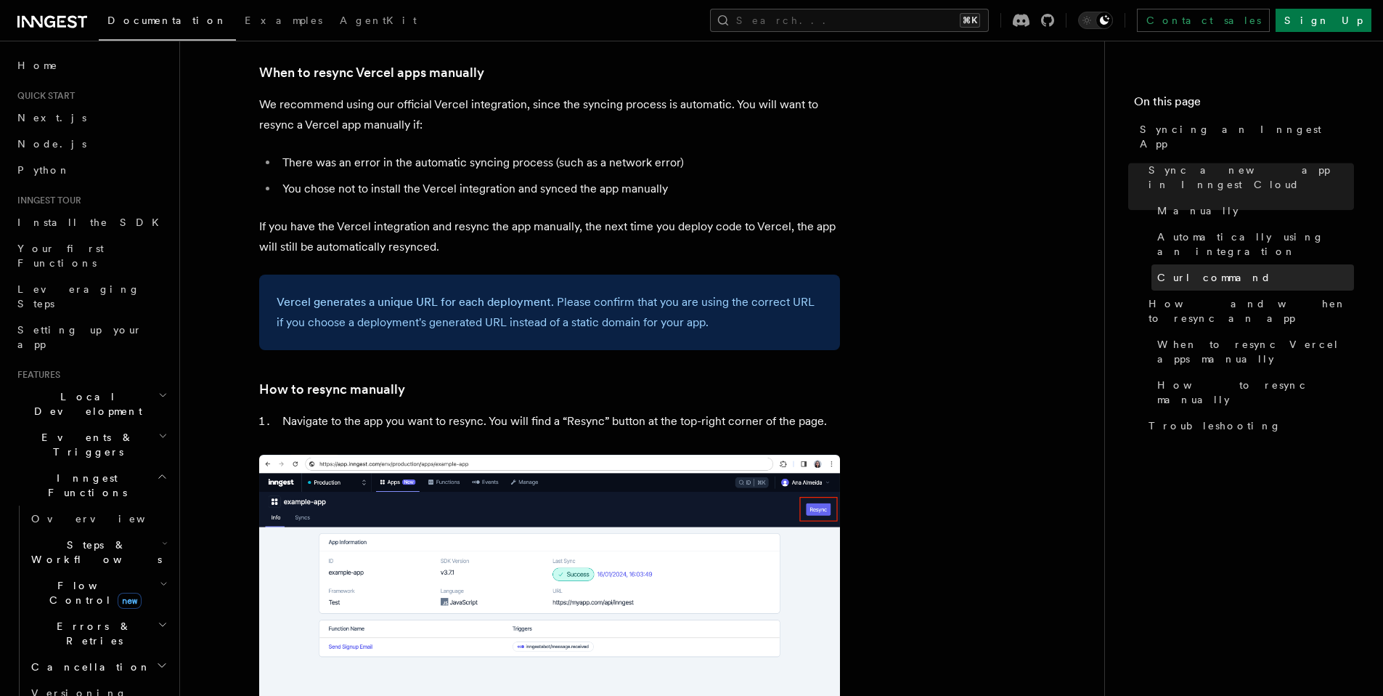 The image size is (1383, 696). What do you see at coordinates (1324, 20) in the screenshot?
I see `a: Sign Up` at bounding box center [1324, 20].